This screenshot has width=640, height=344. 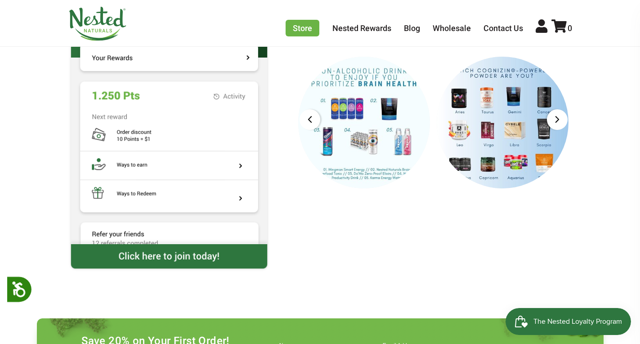 I want to click on div: 9 of 25, so click(x=364, y=123).